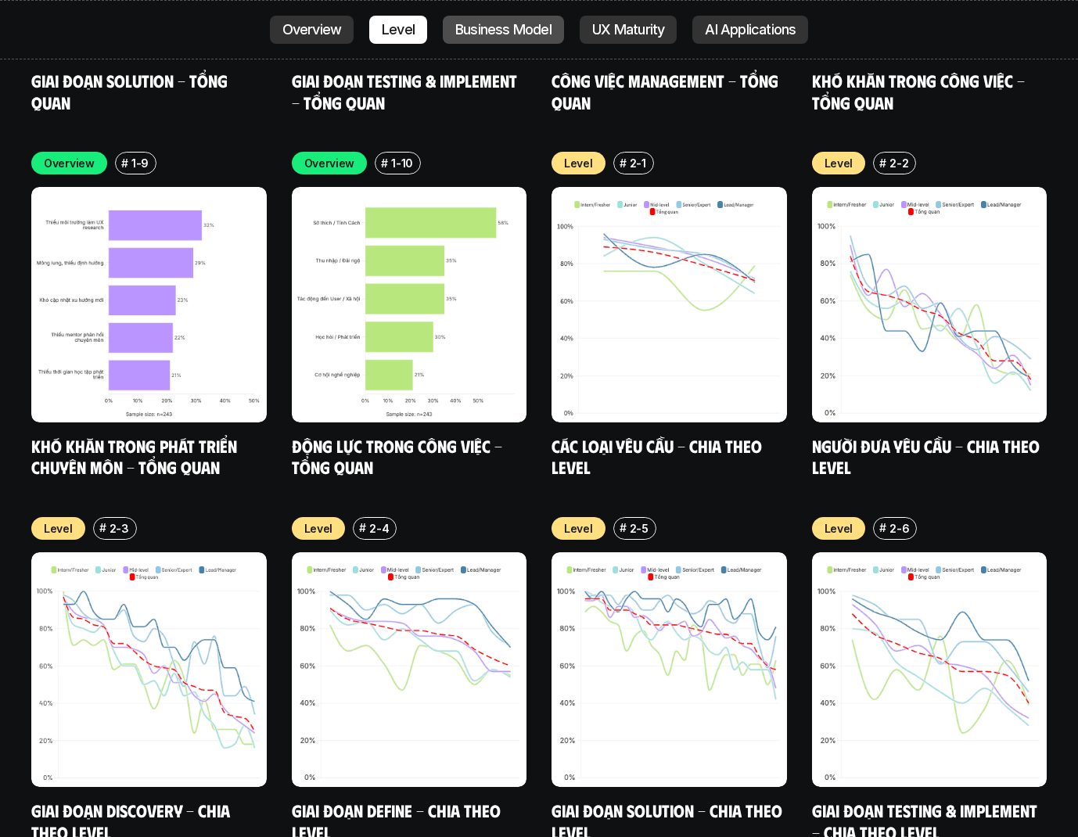 The image size is (1078, 837). I want to click on a: Khó khăn trong công việc - Tổng quan, so click(920, 91).